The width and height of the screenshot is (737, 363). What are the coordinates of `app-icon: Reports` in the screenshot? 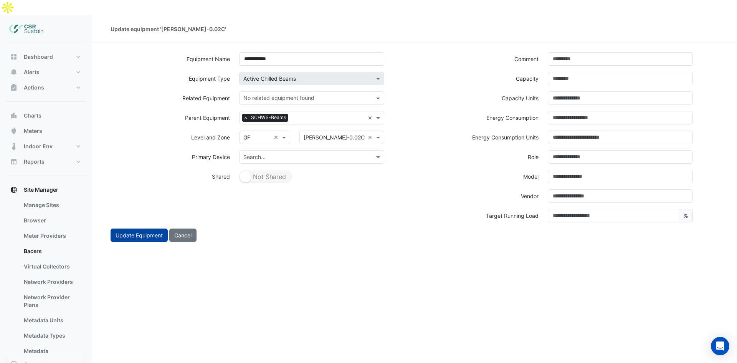 It's located at (14, 162).